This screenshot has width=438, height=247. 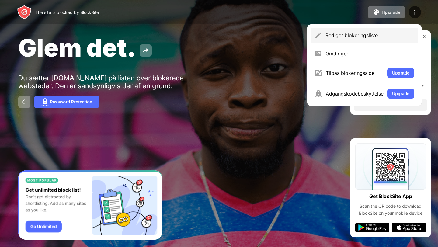 I want to click on div: Scan the QR code to download BlockSite on your mobile device, so click(x=390, y=209).